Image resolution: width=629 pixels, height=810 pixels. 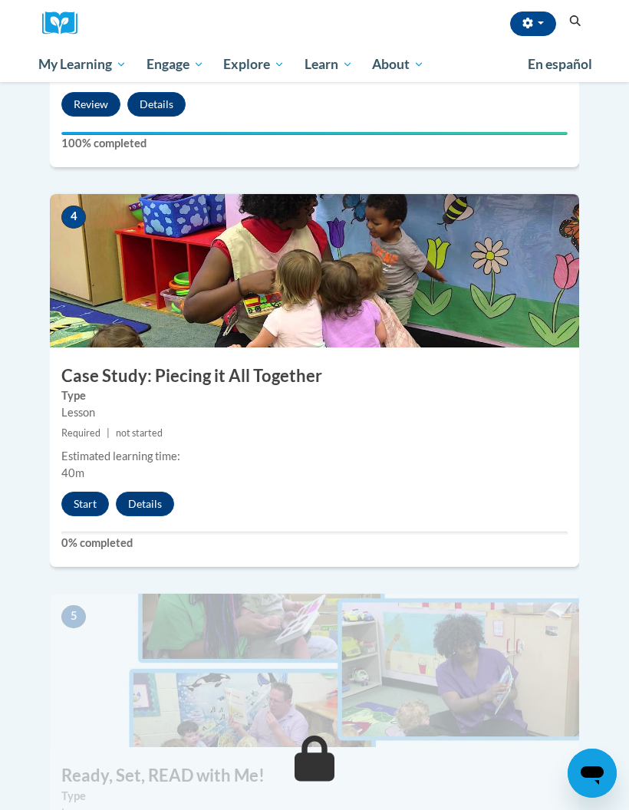 I want to click on a: Engage, so click(x=175, y=64).